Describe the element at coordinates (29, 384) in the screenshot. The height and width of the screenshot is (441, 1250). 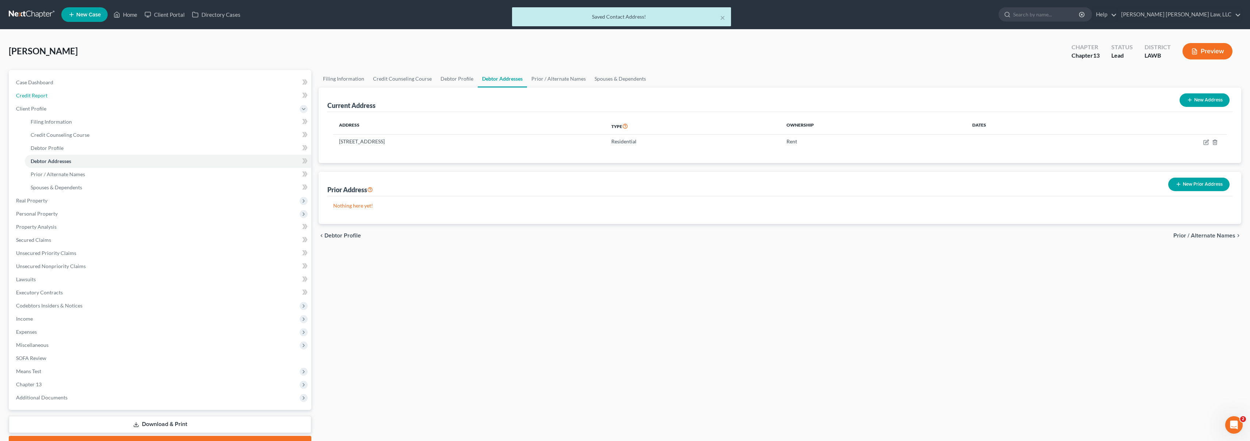
I see `span: Chapter 13` at that location.